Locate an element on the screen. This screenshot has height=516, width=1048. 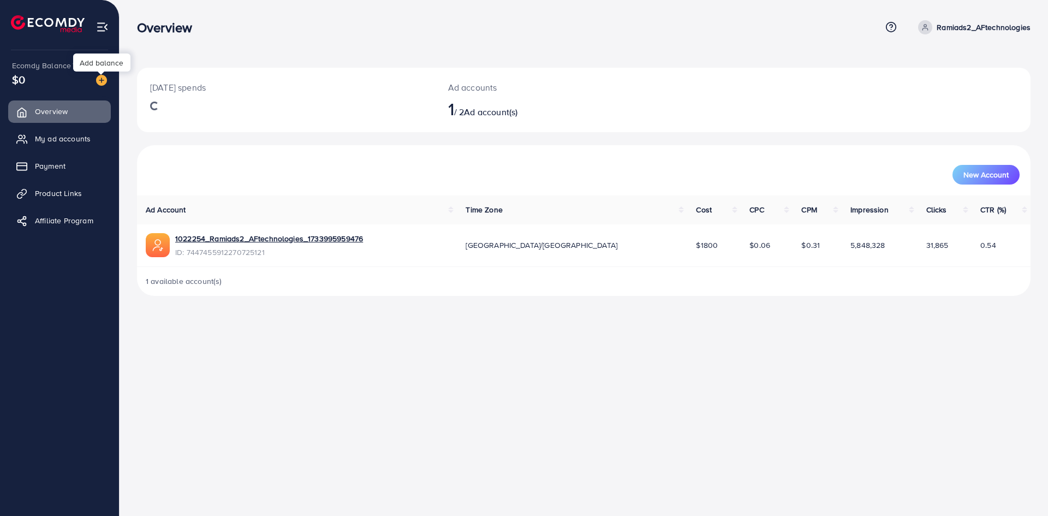
a: 1022254_Ramiads2_AFtechnologies_1733995959476 is located at coordinates (269, 239).